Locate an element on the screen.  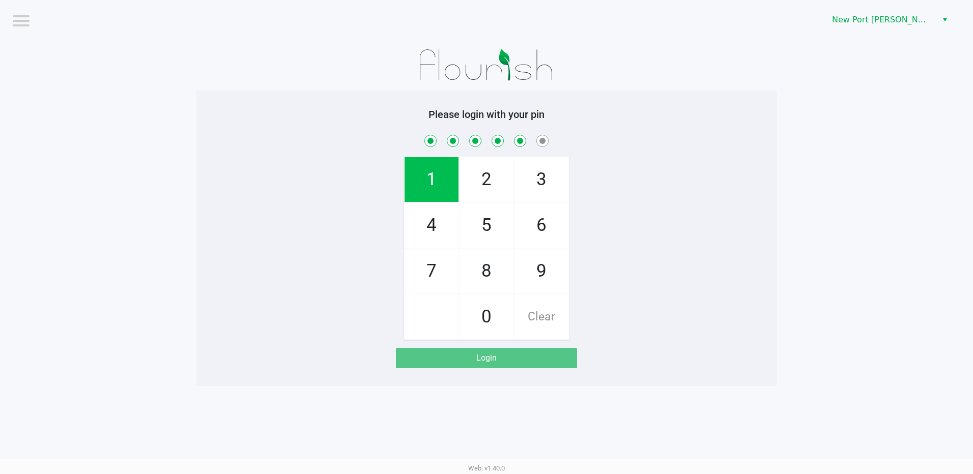
span: Web: v1.40.0 is located at coordinates (486, 468).